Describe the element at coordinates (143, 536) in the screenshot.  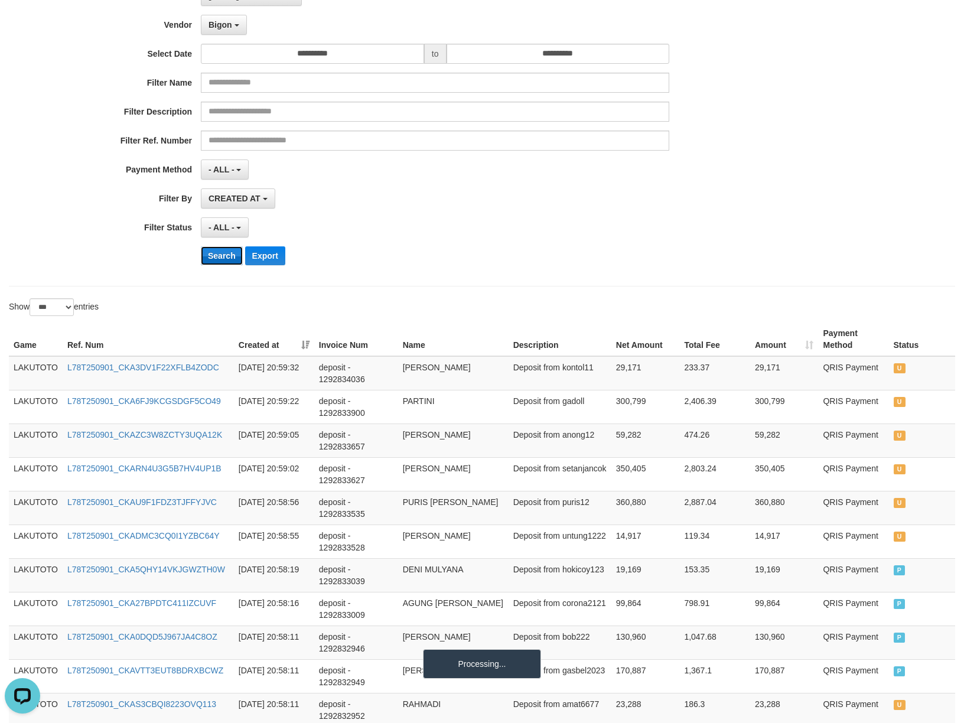
I see `a: L78T250901_CKADMC3CQ0I1YZBC64Y` at that location.